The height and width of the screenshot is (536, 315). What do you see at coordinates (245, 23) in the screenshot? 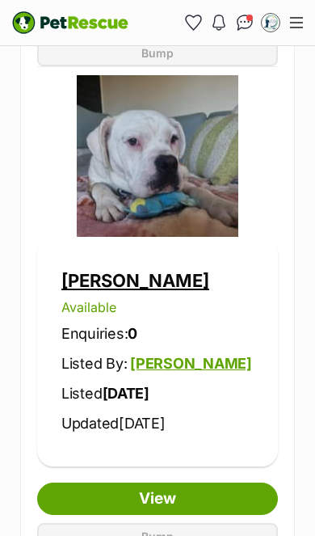
I see `img: chat-41dd97257d64d25036548639549fe6c8038ab92f7586957e7f3b1b290dea8141.svg` at bounding box center [245, 23].